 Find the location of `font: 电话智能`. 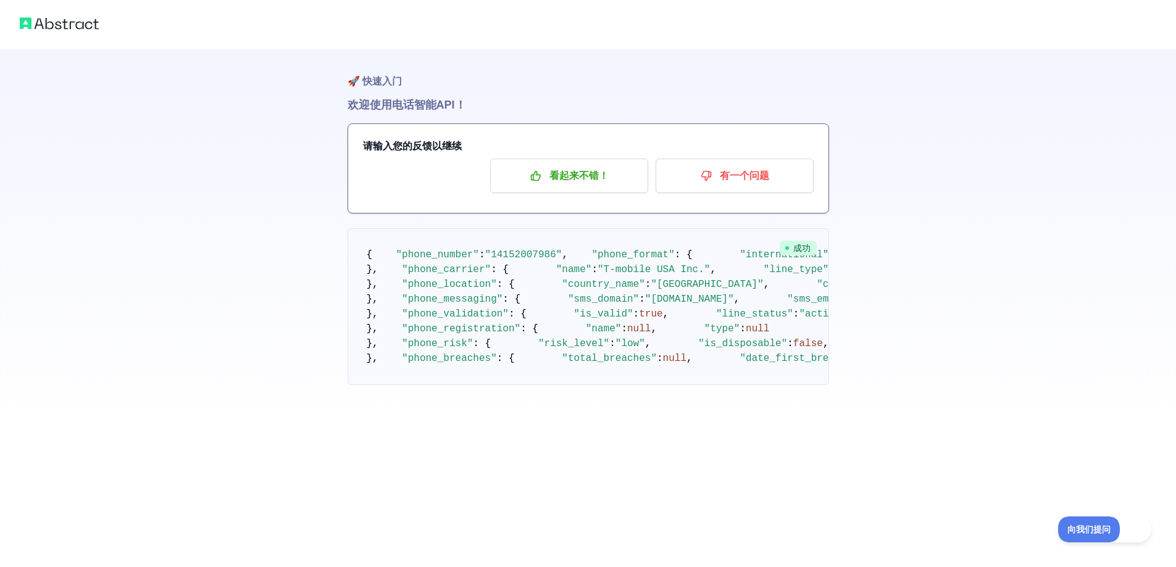

font: 电话智能 is located at coordinates (414, 105).